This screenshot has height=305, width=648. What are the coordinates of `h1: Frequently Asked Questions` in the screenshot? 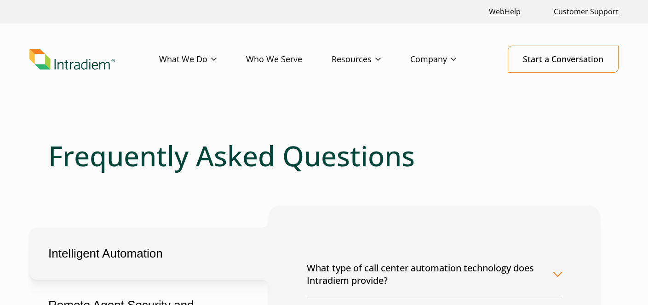 It's located at (324, 156).